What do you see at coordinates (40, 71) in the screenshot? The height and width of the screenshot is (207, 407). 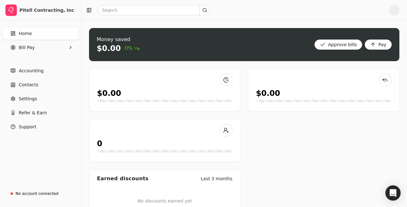 I see `a: Accounting` at bounding box center [40, 71].